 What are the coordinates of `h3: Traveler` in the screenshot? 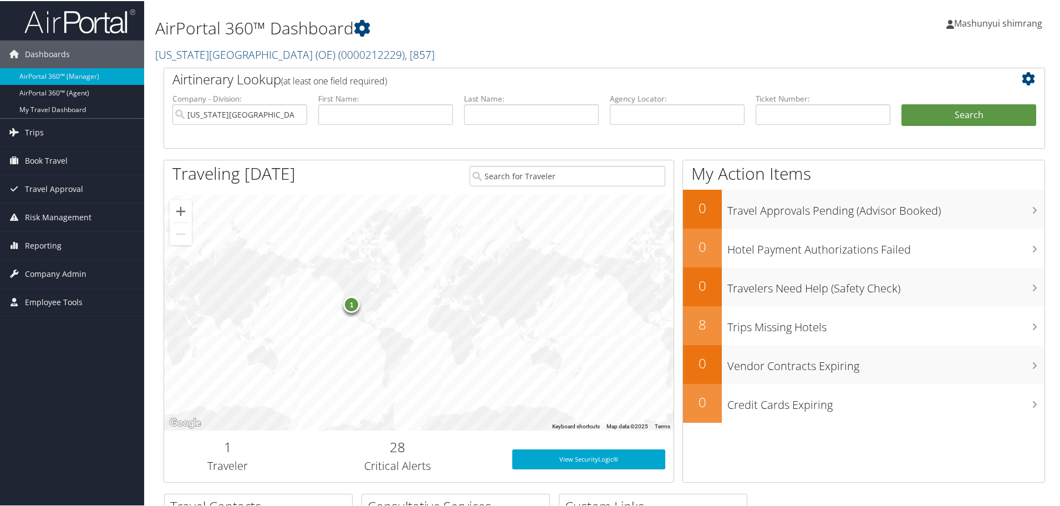 It's located at (228, 465).